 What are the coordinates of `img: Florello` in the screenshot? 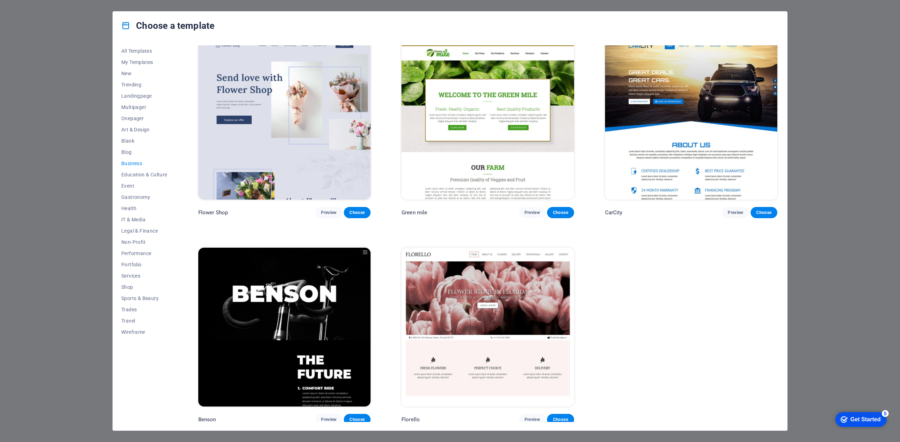 It's located at (488, 327).